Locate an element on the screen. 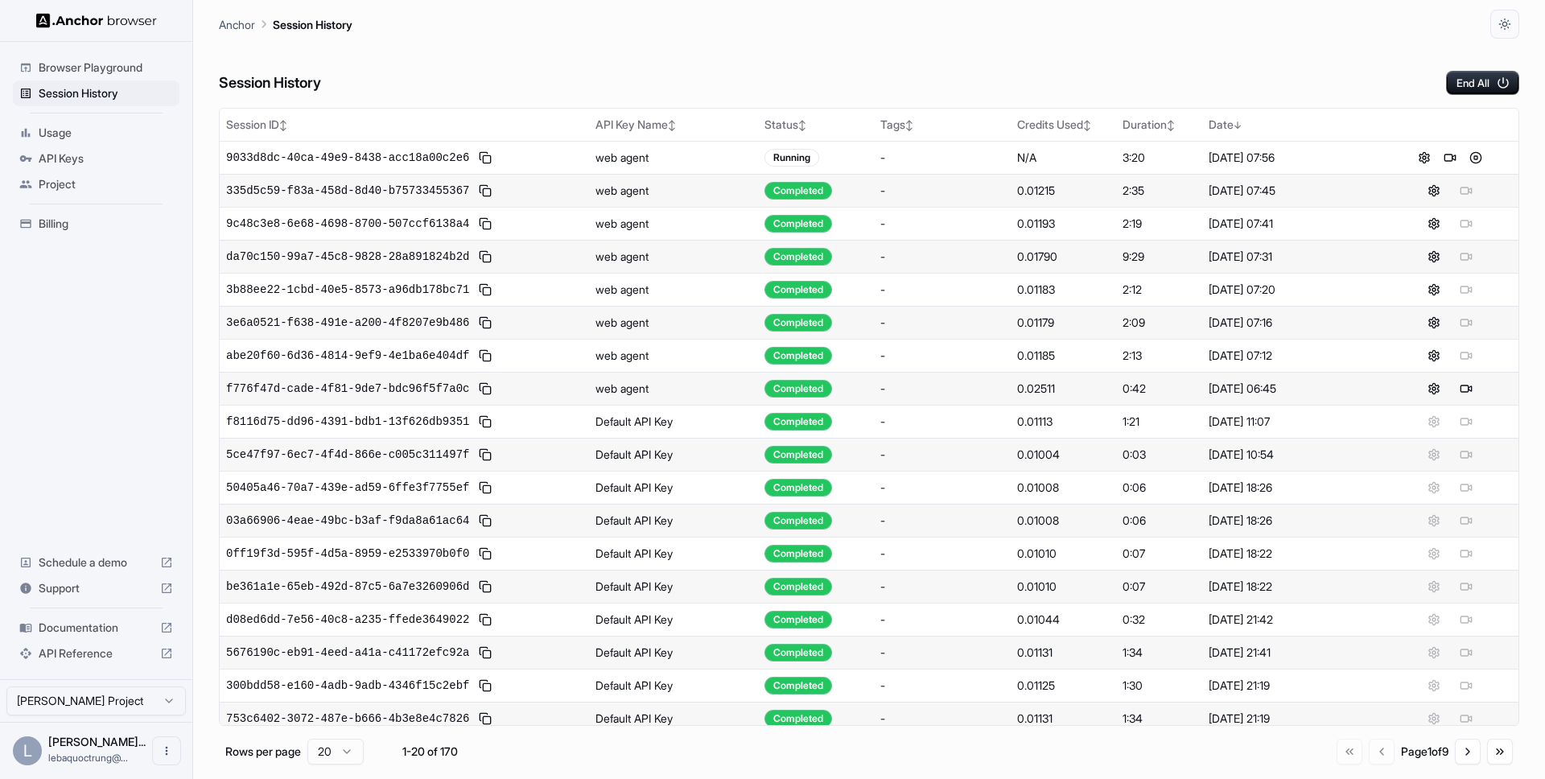 The width and height of the screenshot is (1545, 779). span: Documentation is located at coordinates (96, 628).